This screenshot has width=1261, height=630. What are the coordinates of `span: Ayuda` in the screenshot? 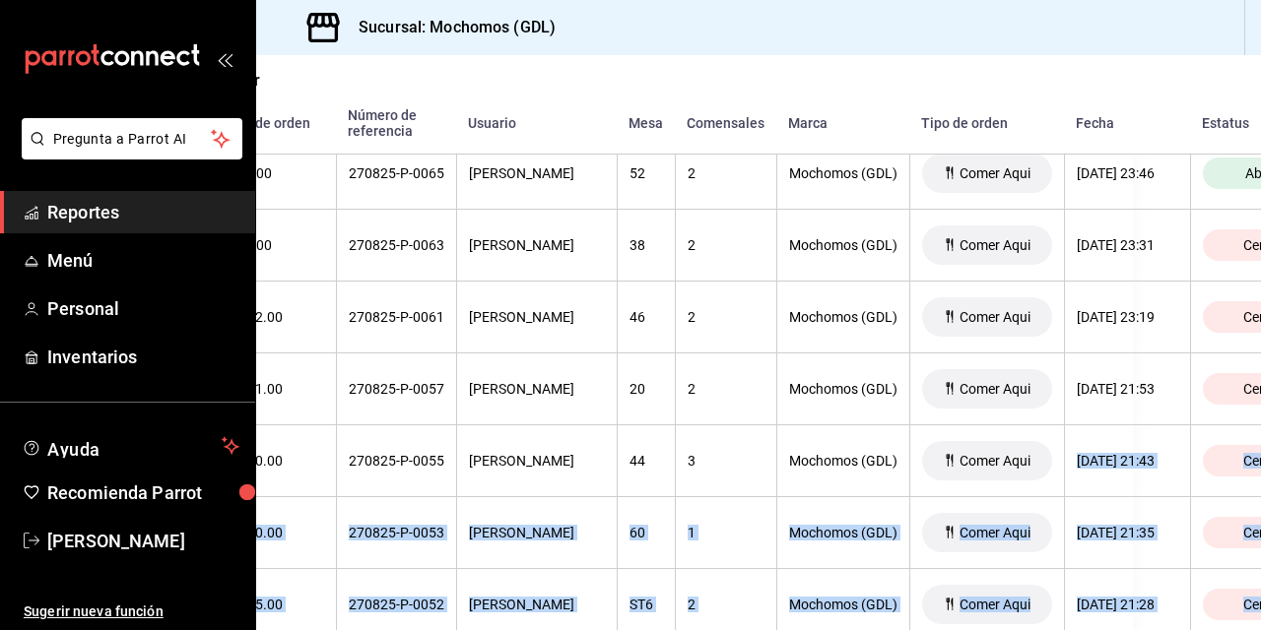 It's located at (130, 446).